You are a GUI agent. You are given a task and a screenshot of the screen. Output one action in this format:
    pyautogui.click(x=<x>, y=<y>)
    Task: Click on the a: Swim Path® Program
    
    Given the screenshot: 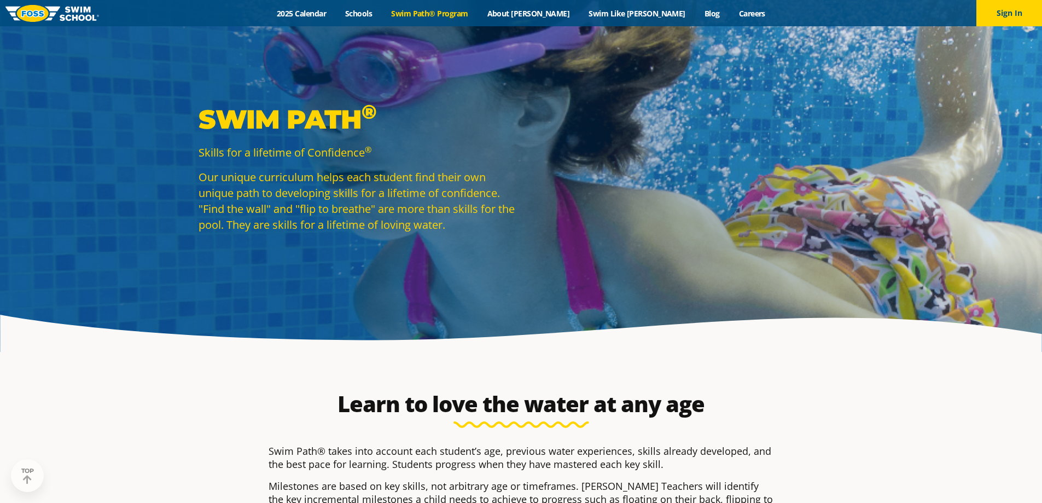 What is the action you would take?
    pyautogui.click(x=429, y=13)
    